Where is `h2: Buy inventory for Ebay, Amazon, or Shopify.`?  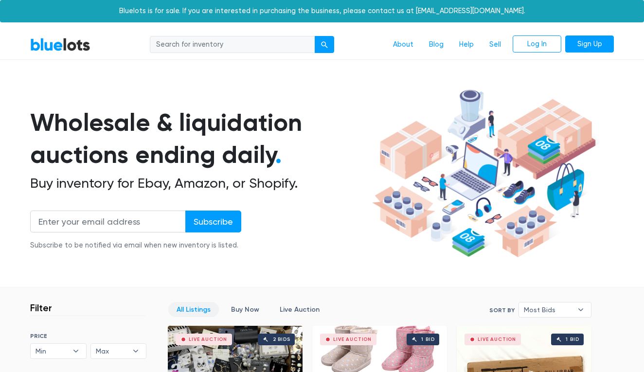
h2: Buy inventory for Ebay, Amazon, or Shopify. is located at coordinates (199, 183).